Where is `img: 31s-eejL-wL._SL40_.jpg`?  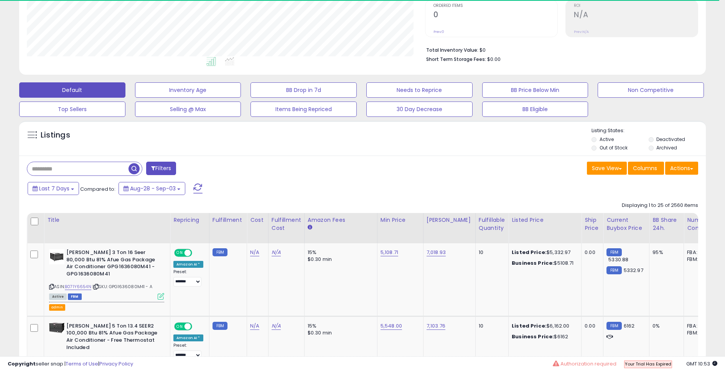 img: 31s-eejL-wL._SL40_.jpg is located at coordinates (57, 328).